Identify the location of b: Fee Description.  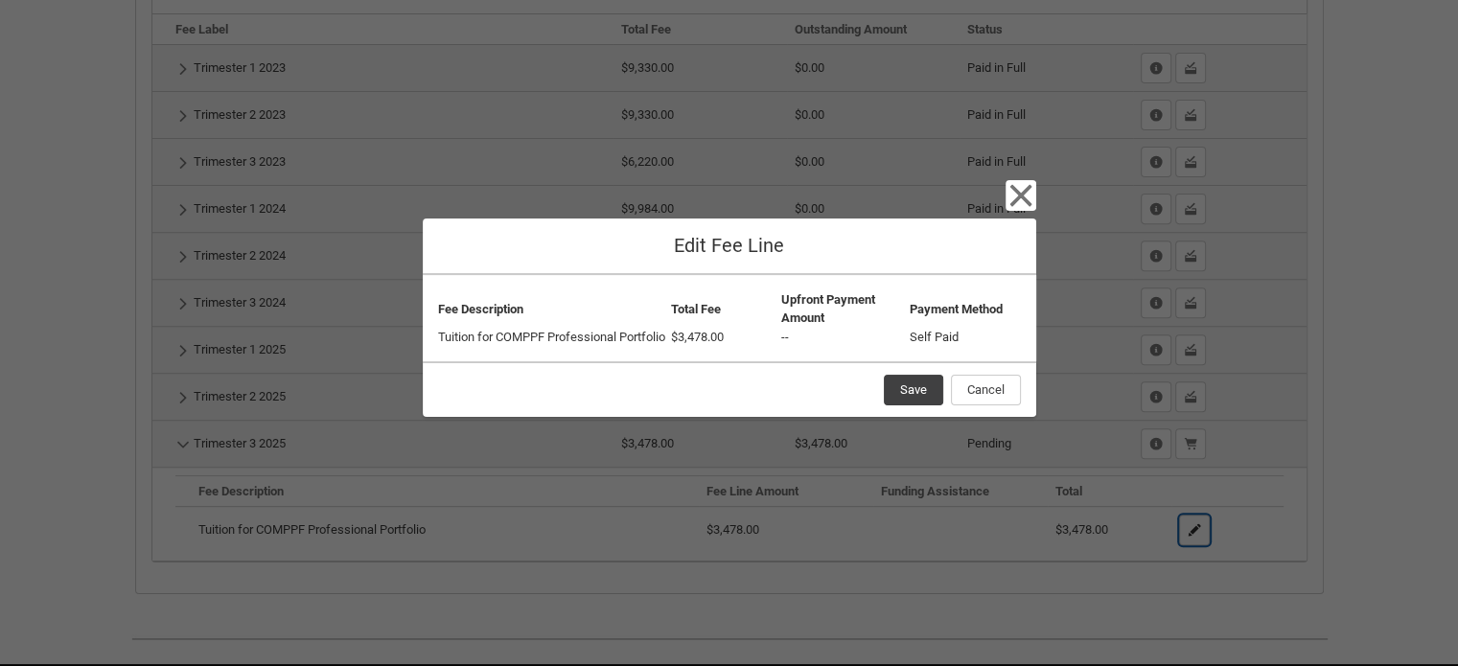
(480, 309).